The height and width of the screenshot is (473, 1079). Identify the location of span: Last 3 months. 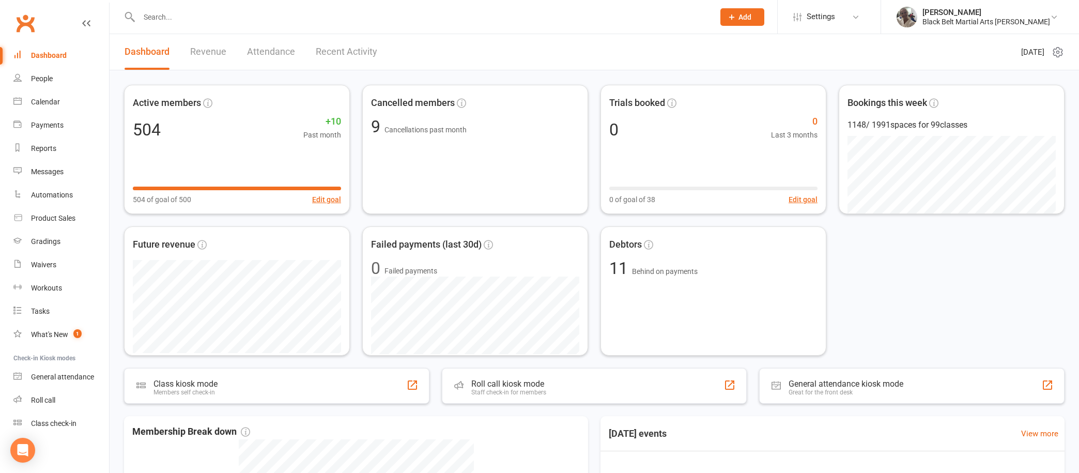
(794, 135).